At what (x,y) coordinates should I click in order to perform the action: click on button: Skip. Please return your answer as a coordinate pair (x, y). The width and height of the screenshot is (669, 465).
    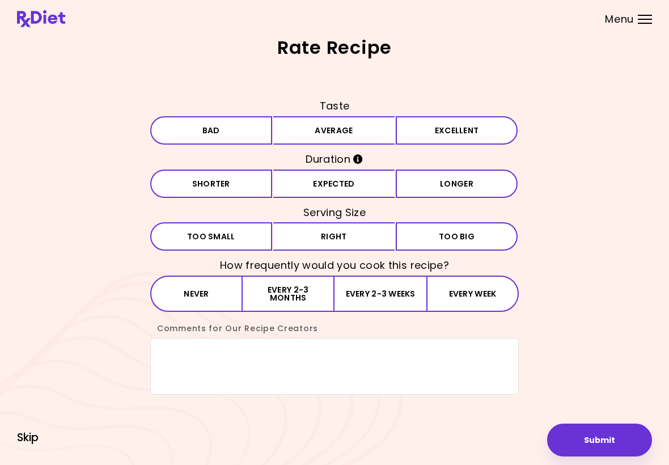
    Looking at the image, I should click on (28, 438).